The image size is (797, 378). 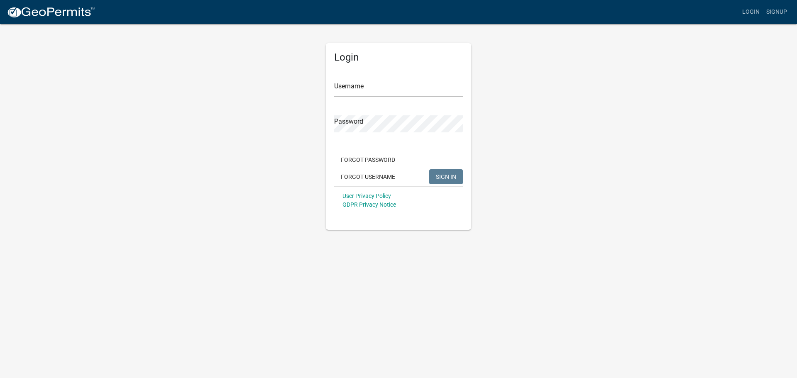 I want to click on span: SIGN IN, so click(x=446, y=176).